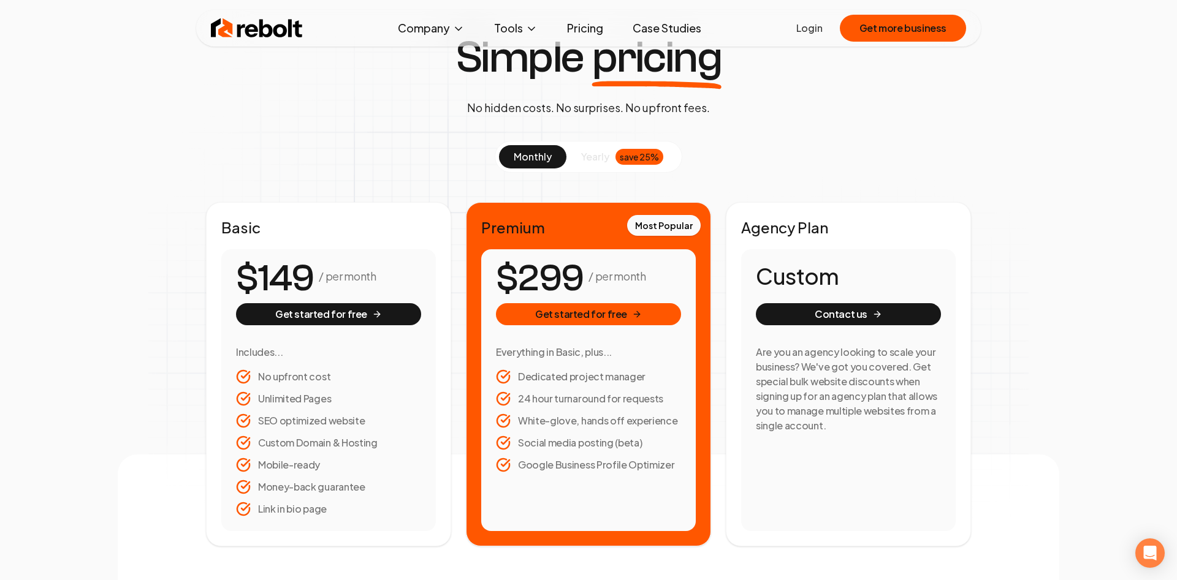 Image resolution: width=1177 pixels, height=580 pixels. What do you see at coordinates (275, 279) in the screenshot?
I see `number-flow-react: $149` at bounding box center [275, 279].